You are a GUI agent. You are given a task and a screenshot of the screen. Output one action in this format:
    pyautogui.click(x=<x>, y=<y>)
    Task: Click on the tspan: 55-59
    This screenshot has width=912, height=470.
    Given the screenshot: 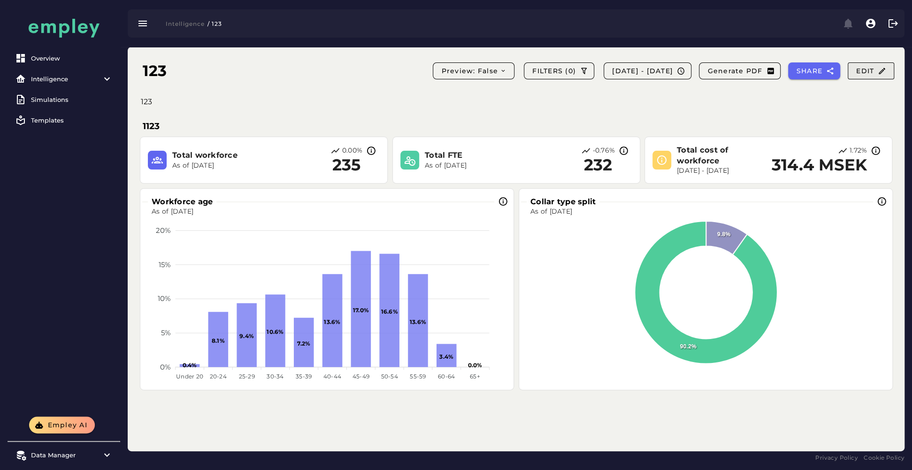 What is the action you would take?
    pyautogui.click(x=418, y=376)
    